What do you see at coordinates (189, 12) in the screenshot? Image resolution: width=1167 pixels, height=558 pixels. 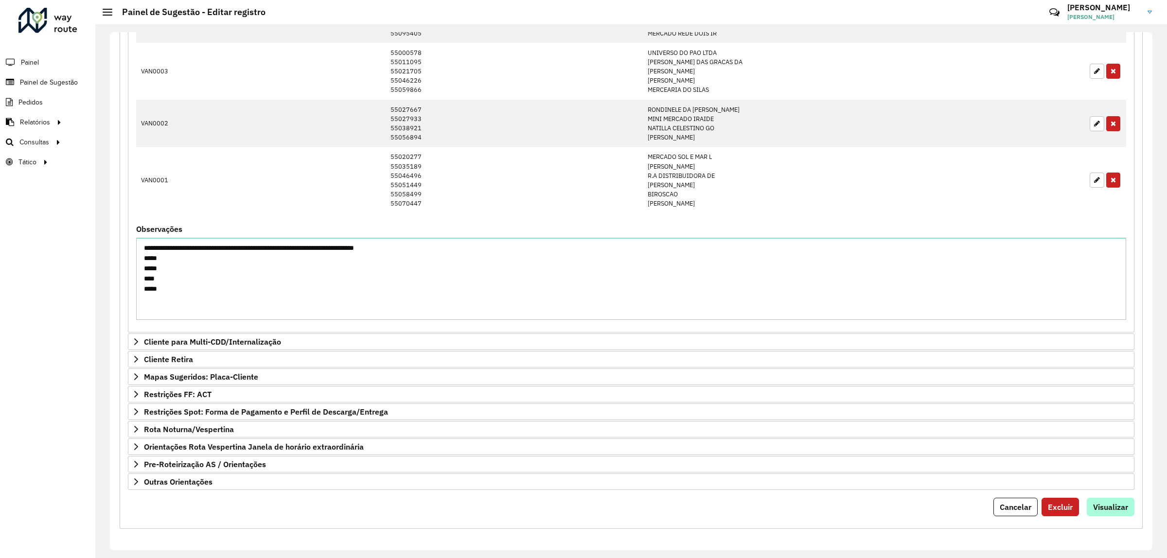 I see `h2: Painel de Sugestão - Editar registro` at bounding box center [189, 12].